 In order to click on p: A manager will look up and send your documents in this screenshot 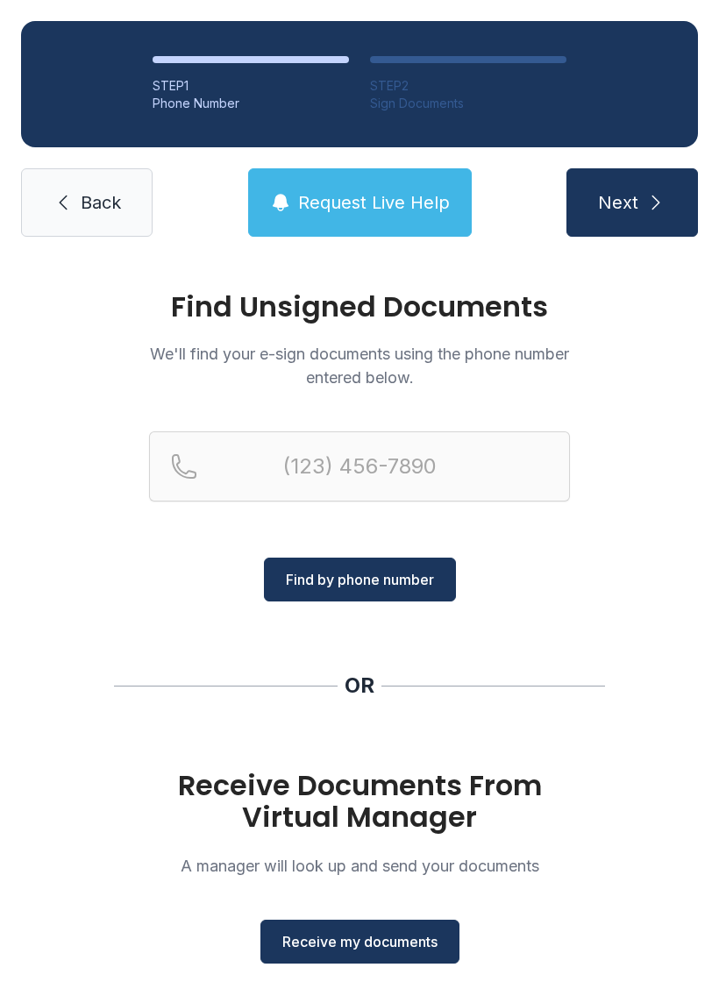, I will do `click(359, 865)`.